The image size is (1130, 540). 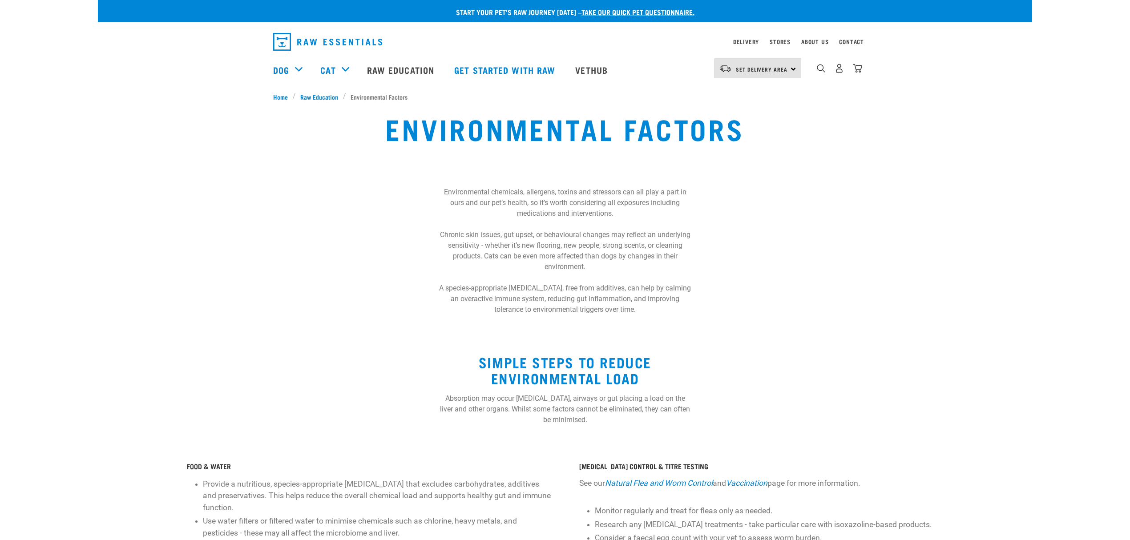 What do you see at coordinates (725, 69) in the screenshot?
I see `img: van-moving.png` at bounding box center [725, 69].